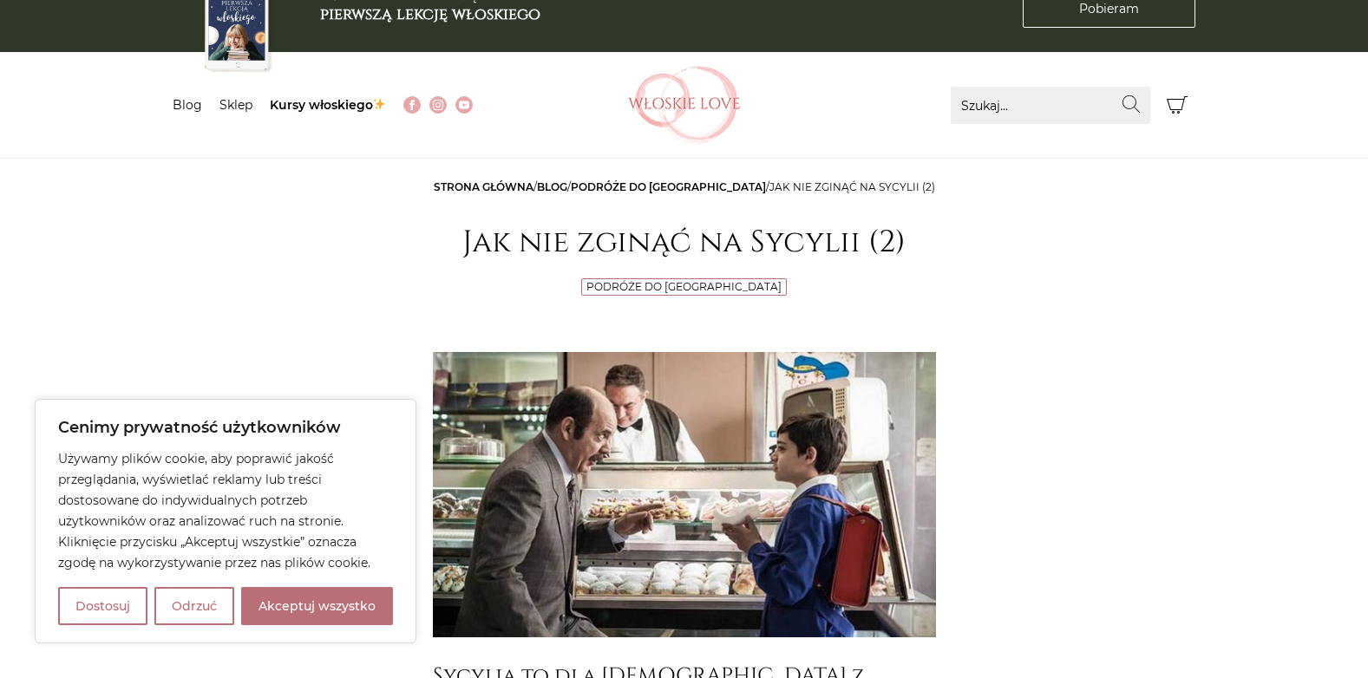 The image size is (1368, 678). Describe the element at coordinates (317, 606) in the screenshot. I see `button: Akceptuj wszystko` at that location.